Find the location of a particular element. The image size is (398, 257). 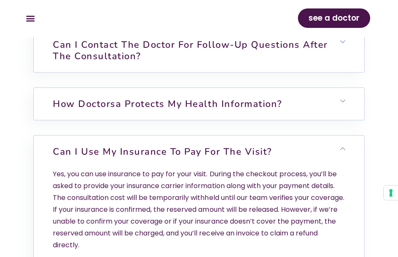

h6: Can I contact the doctor for follow-up questions after the consultation? is located at coordinates (199, 50).